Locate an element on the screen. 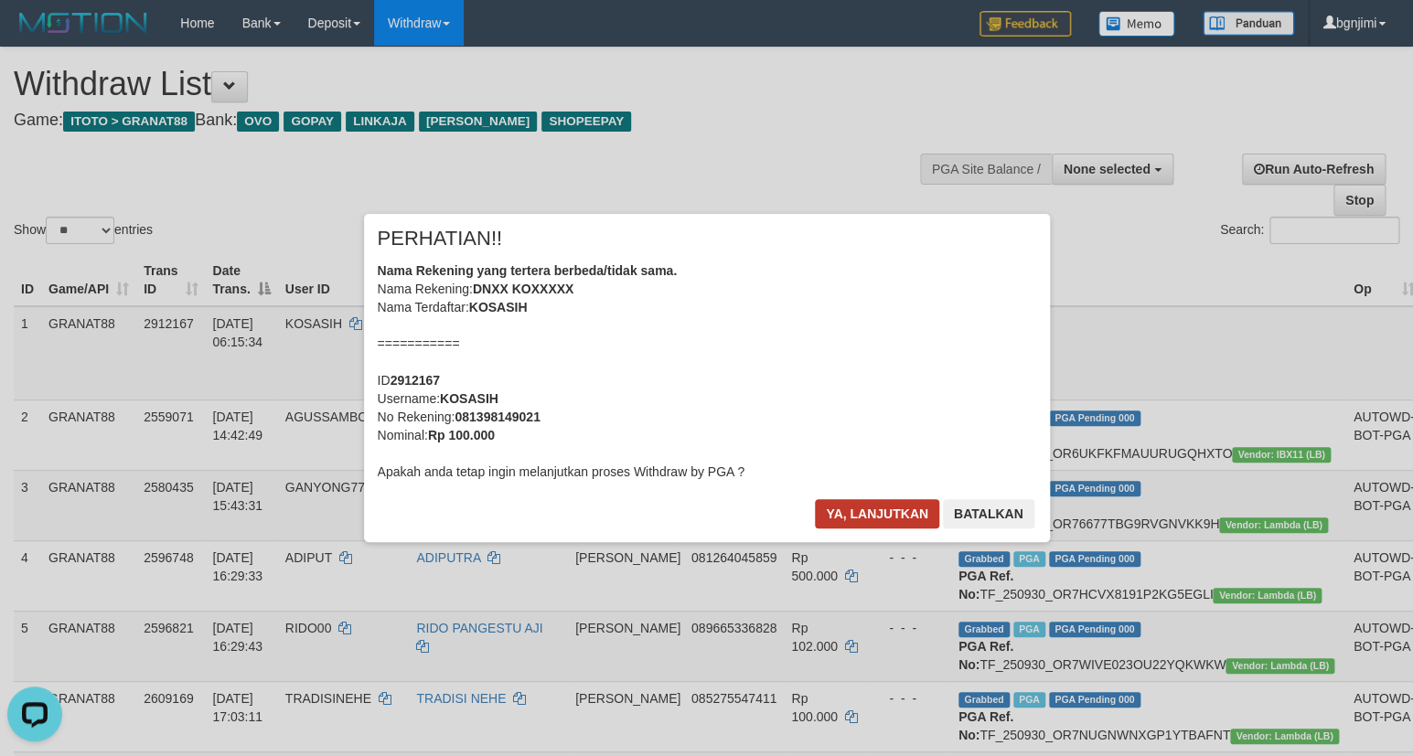 The image size is (1413, 756). button: Batalkan is located at coordinates (989, 514).